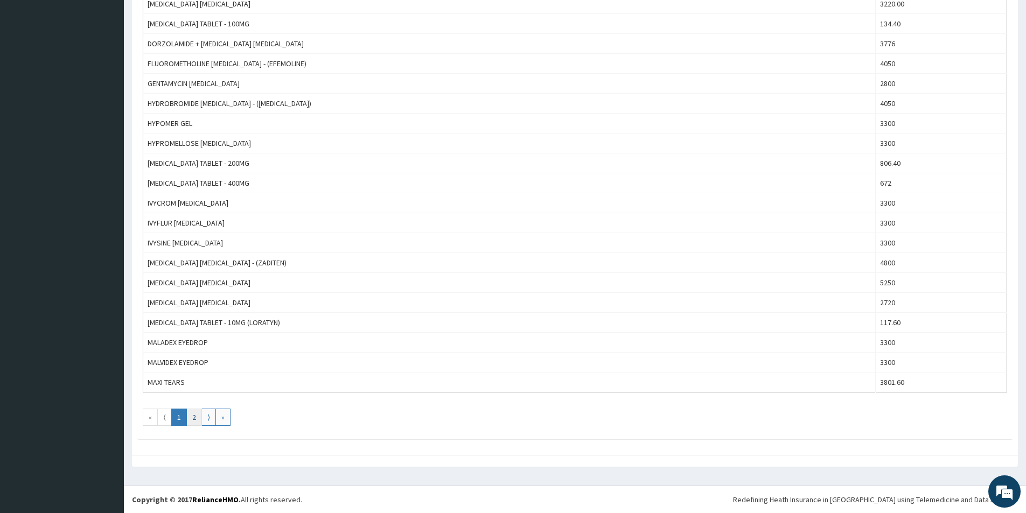 This screenshot has width=1026, height=513. What do you see at coordinates (208, 417) in the screenshot?
I see `a: Go to next page` at bounding box center [208, 417].